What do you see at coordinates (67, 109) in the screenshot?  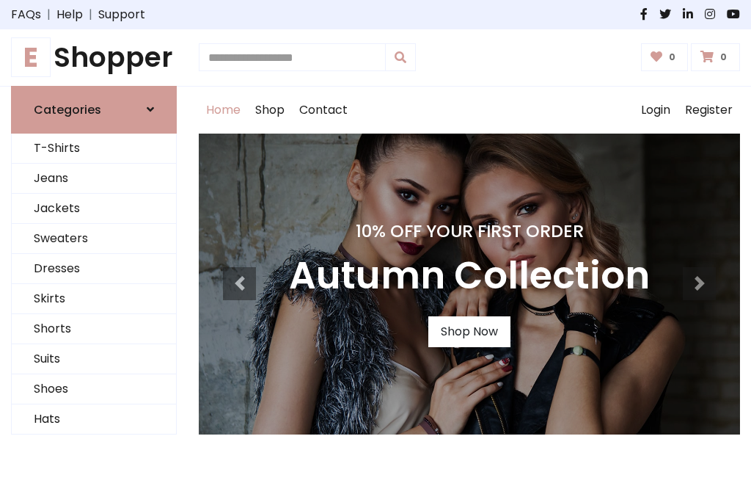 I see `h6: Categories` at bounding box center [67, 109].